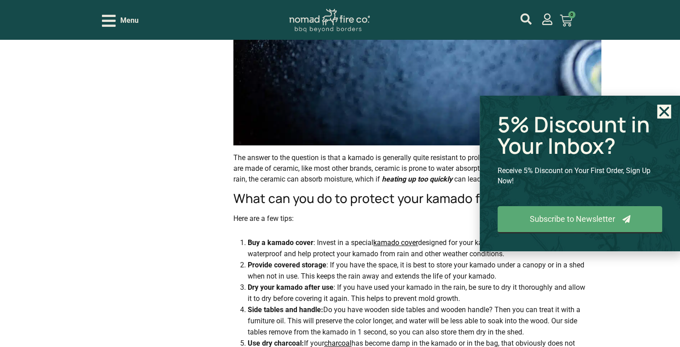 Image resolution: width=680 pixels, height=347 pixels. I want to click on strong: Side tables and handle:, so click(285, 309).